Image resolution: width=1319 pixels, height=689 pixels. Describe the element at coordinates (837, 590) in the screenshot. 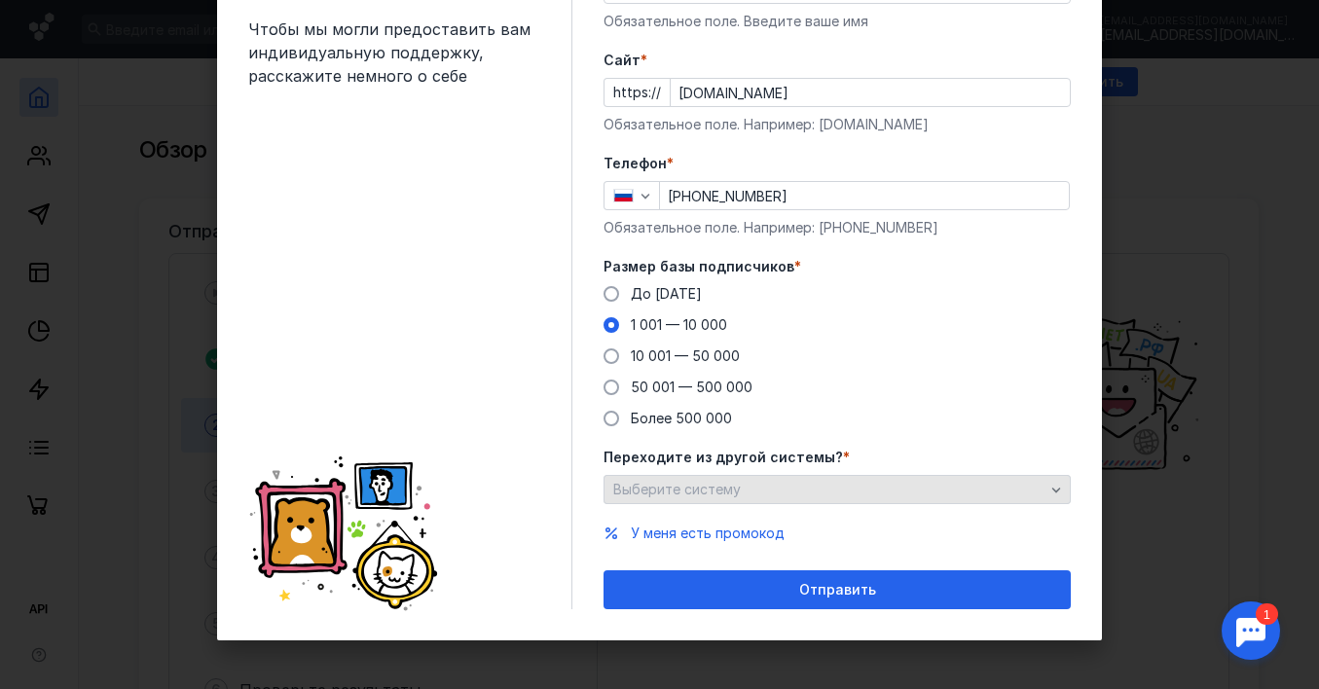

I see `span: Отправить` at that location.